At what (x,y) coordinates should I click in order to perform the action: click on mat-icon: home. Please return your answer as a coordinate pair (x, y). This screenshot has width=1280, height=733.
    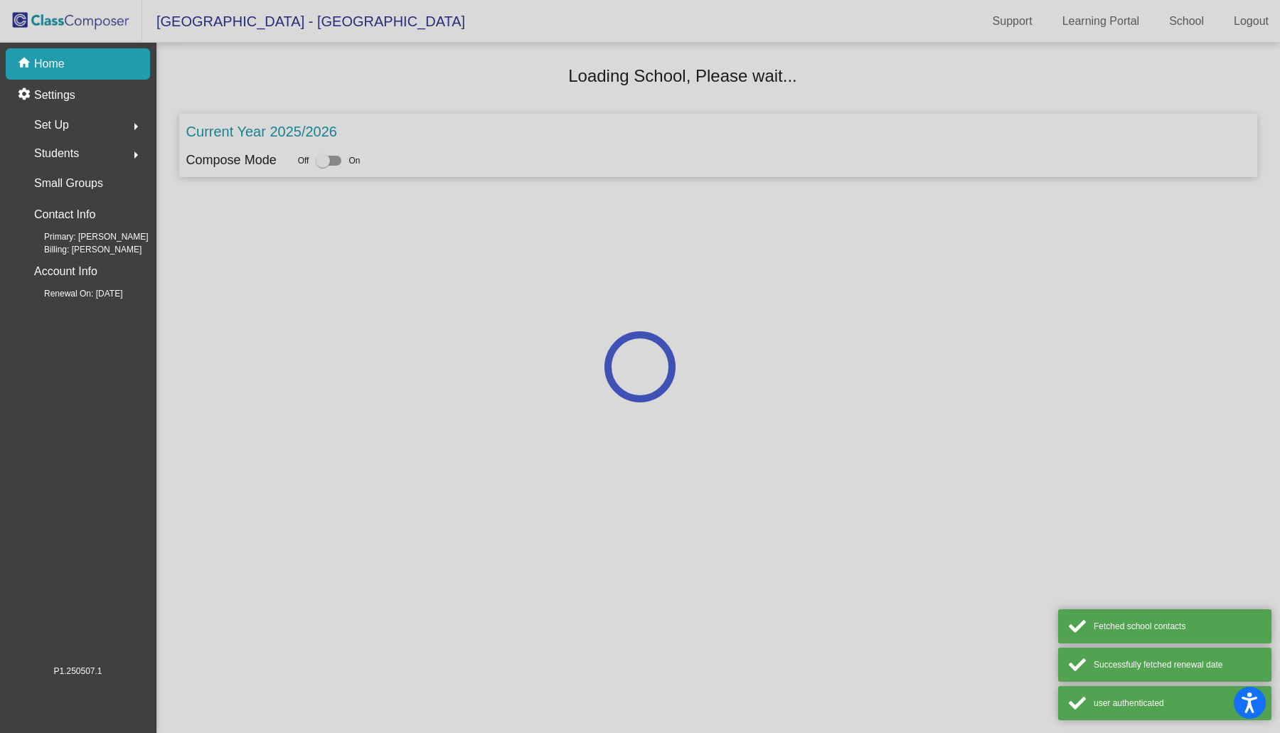
    Looking at the image, I should click on (26, 64).